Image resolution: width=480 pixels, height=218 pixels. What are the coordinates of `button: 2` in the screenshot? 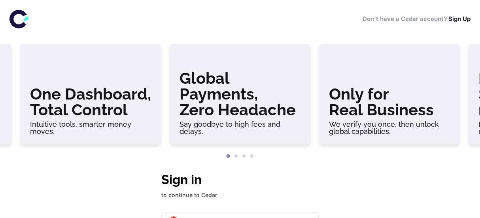 It's located at (236, 157).